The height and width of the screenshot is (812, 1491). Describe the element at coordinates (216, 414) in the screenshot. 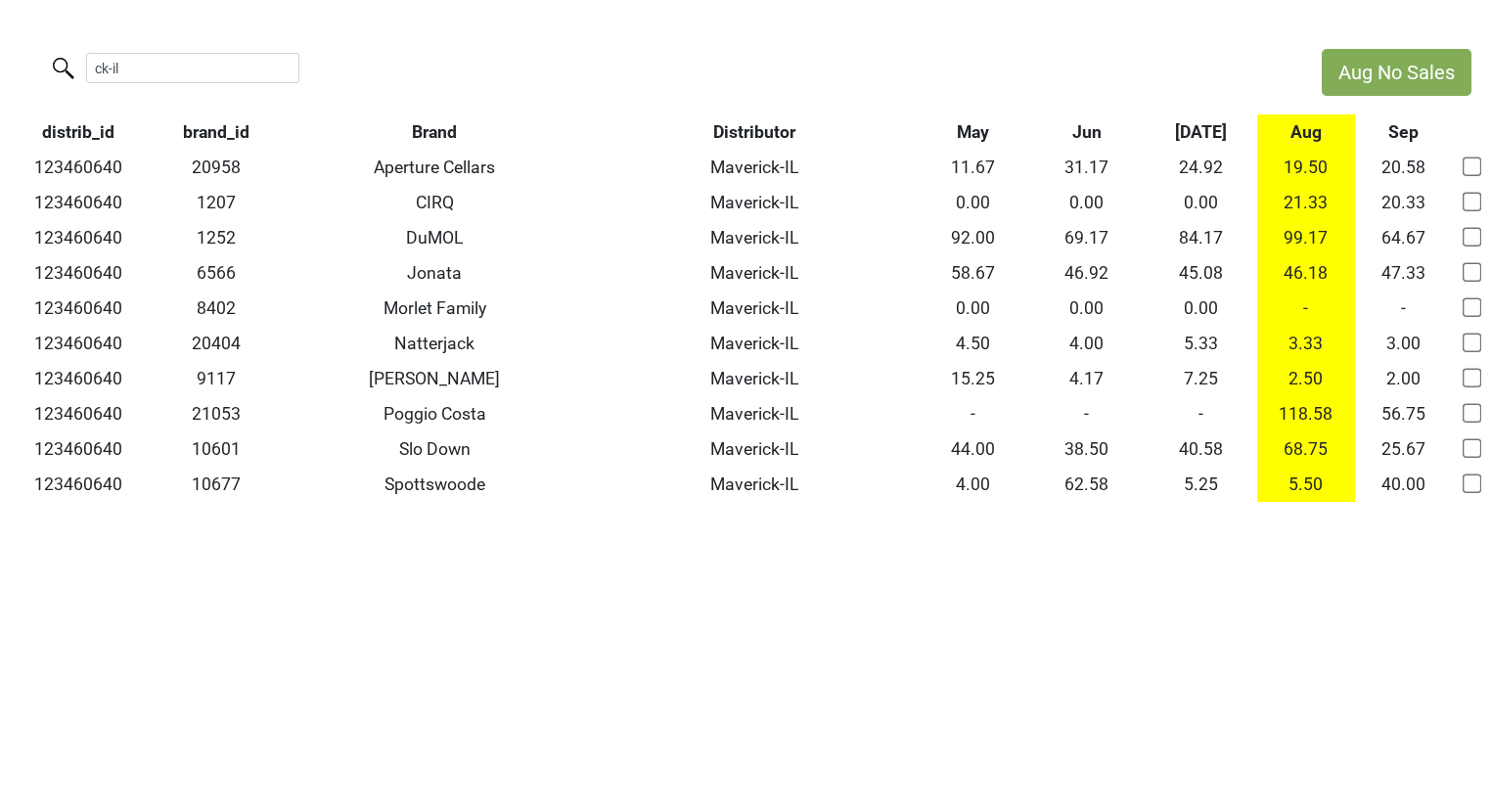

I see `td: 21053` at that location.